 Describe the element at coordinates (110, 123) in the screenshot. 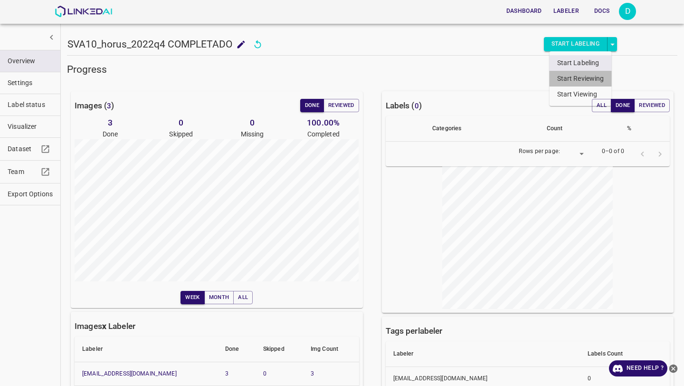

I see `h6: 3` at that location.